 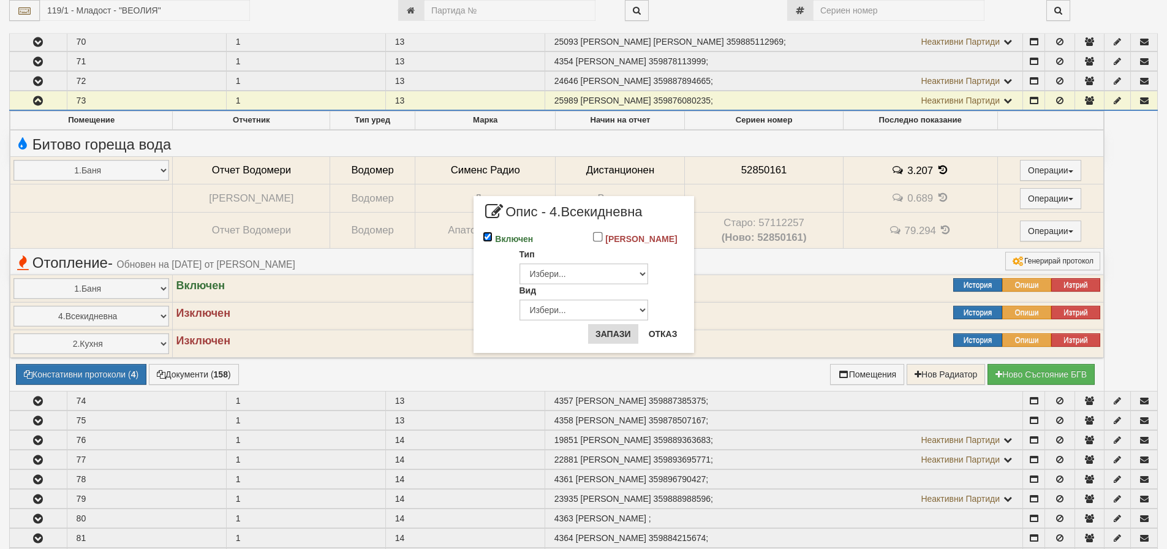 I want to click on span: Опис - 4.Всекидневна, so click(x=562, y=216).